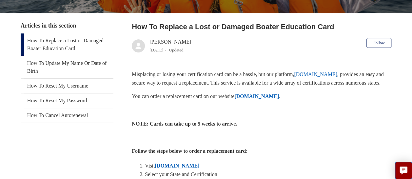 This screenshot has height=179, width=412. Describe the element at coordinates (404, 171) in the screenshot. I see `div: Live chat` at that location.